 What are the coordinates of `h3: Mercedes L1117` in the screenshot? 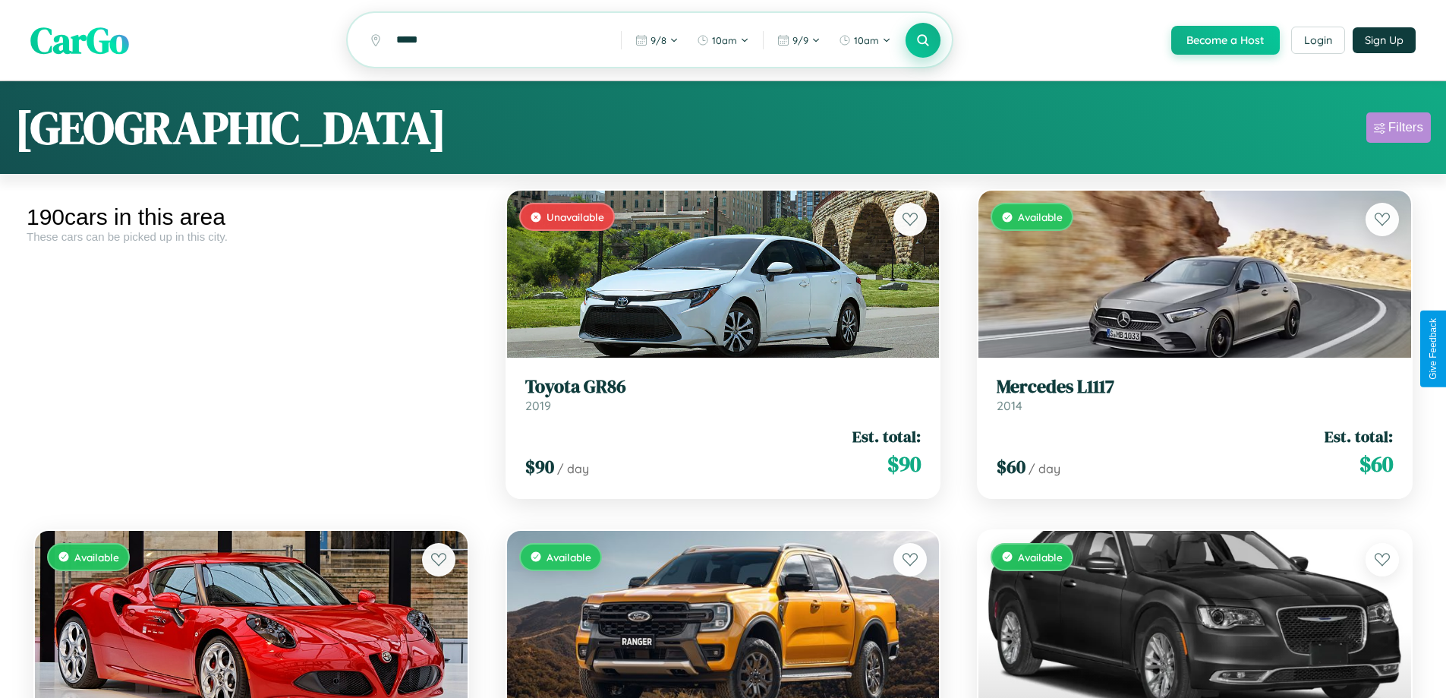 It's located at (1195, 386).